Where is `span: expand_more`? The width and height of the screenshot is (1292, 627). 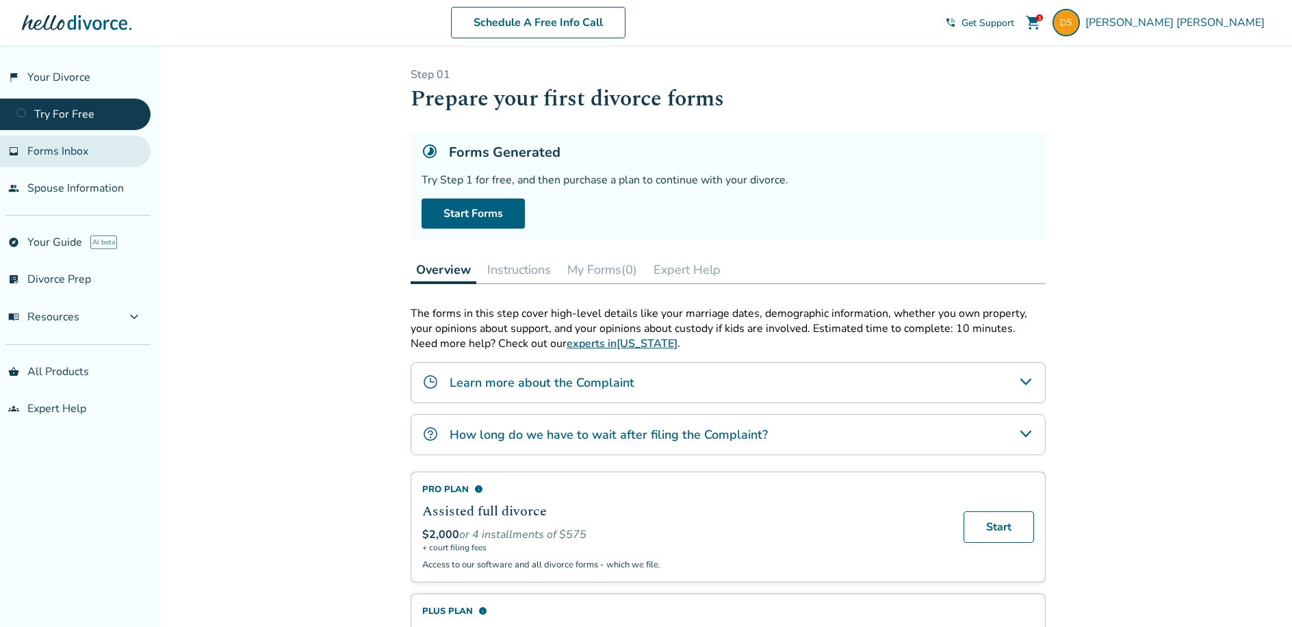
span: expand_more is located at coordinates (134, 317).